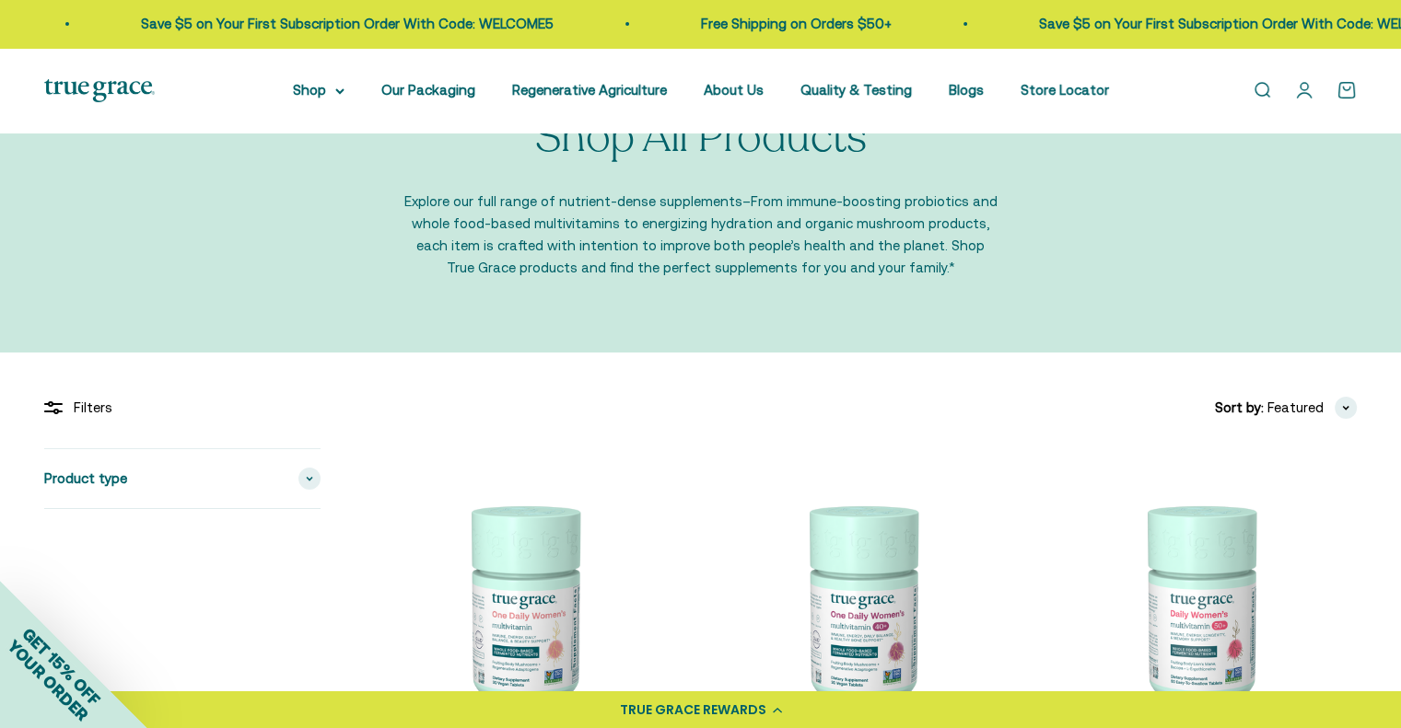  What do you see at coordinates (1311, 408) in the screenshot?
I see `button: Featured` at bounding box center [1311, 408].